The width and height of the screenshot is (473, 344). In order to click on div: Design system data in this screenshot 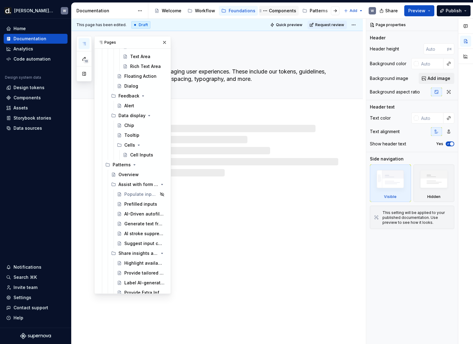, I will do `click(23, 77)`.